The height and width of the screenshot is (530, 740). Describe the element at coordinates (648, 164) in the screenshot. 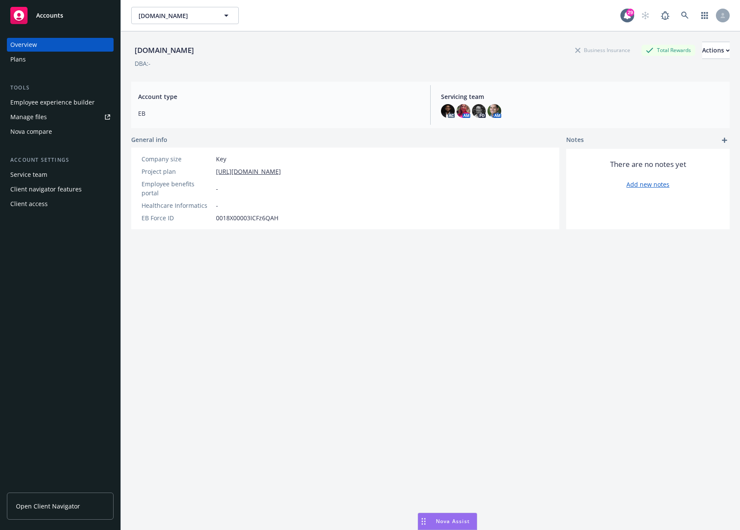

I see `span: There are no notes yet` at that location.